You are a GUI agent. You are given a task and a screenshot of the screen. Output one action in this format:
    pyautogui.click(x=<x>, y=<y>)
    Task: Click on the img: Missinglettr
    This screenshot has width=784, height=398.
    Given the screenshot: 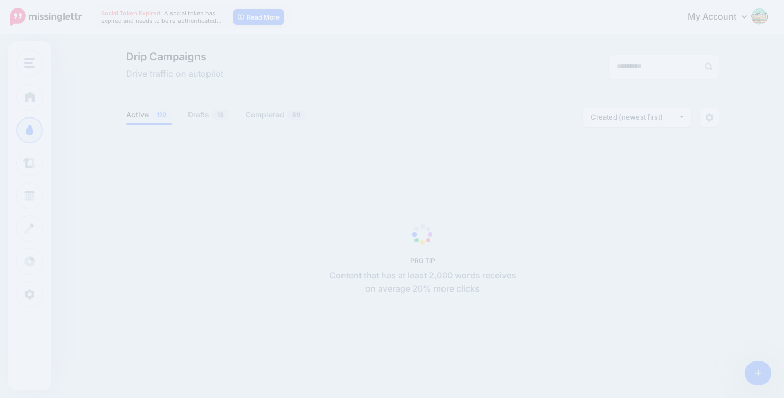 What is the action you would take?
    pyautogui.click(x=46, y=17)
    